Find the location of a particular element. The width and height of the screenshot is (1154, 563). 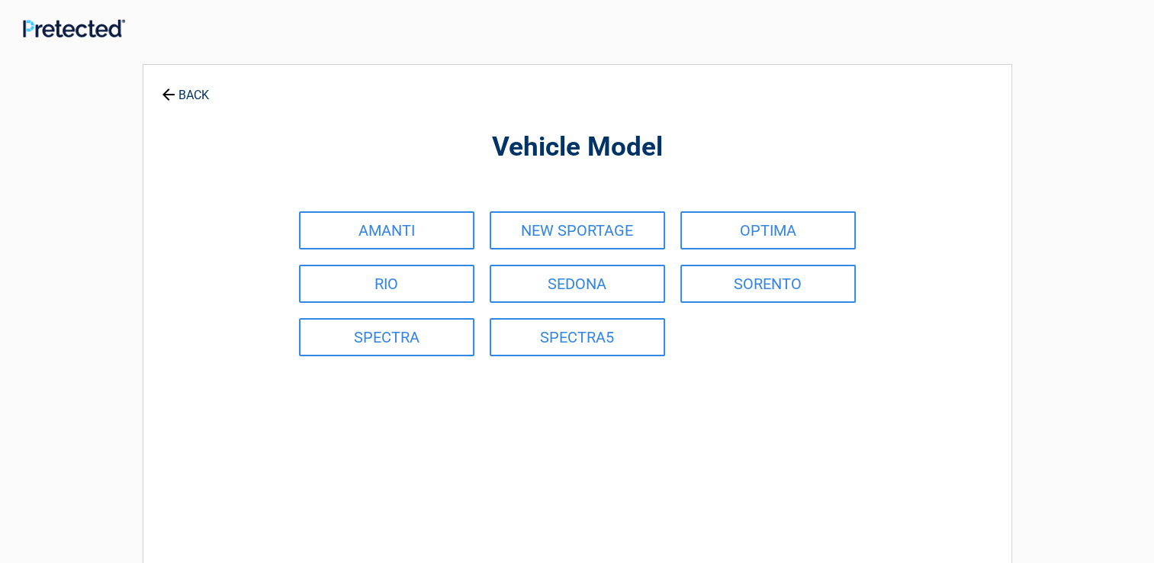

a: BACK is located at coordinates (185, 88).